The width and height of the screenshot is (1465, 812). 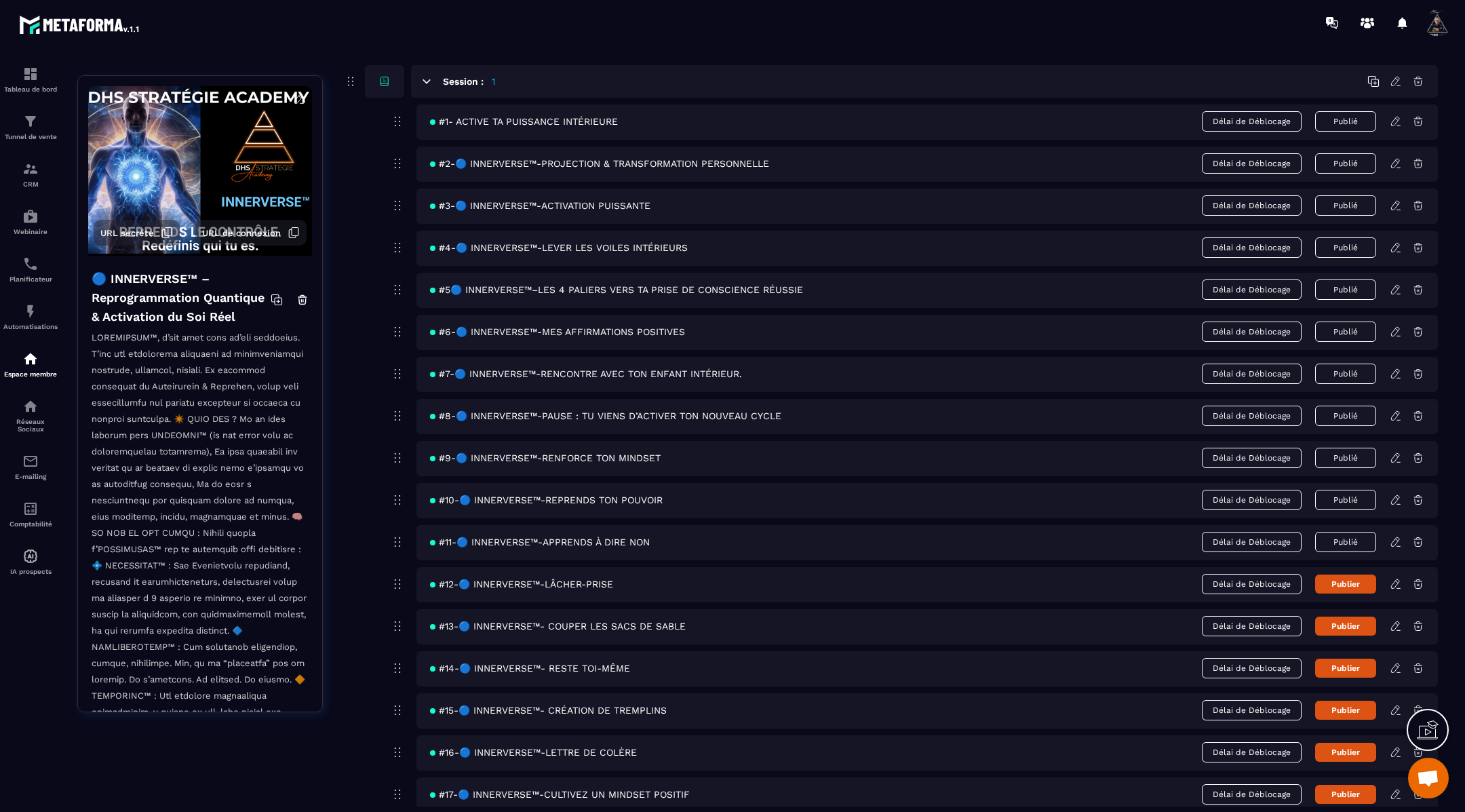 I want to click on p: Automatisations, so click(x=31, y=326).